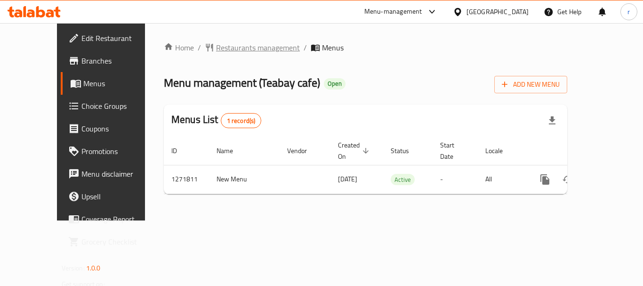  Describe the element at coordinates (335, 83) in the screenshot. I see `span: Open` at that location.